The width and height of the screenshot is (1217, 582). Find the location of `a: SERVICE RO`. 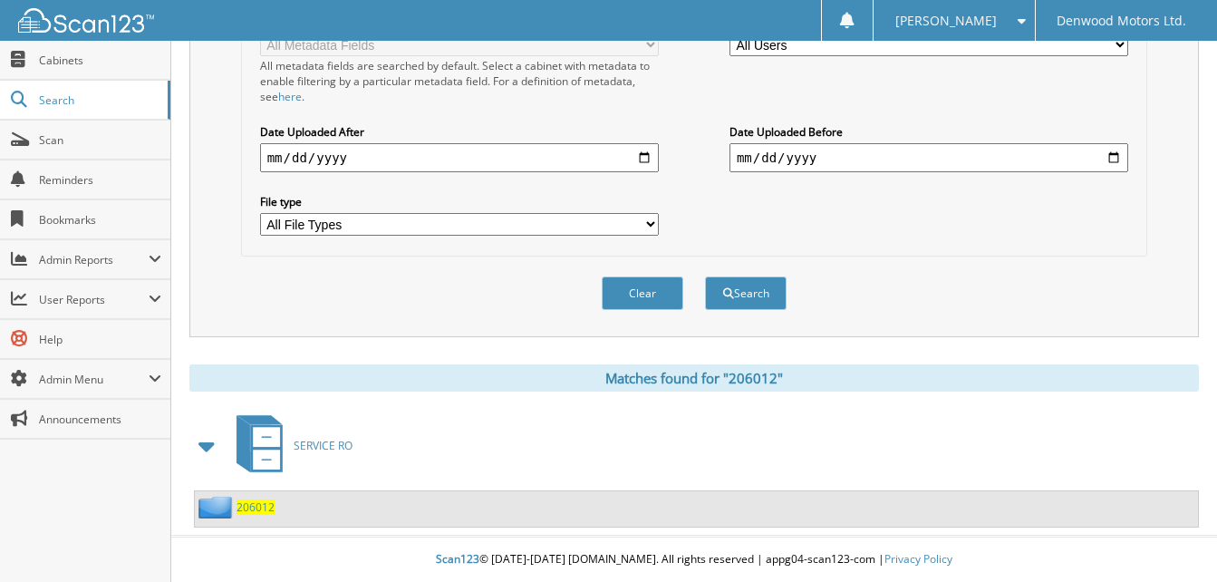

a: SERVICE RO is located at coordinates (289, 445).